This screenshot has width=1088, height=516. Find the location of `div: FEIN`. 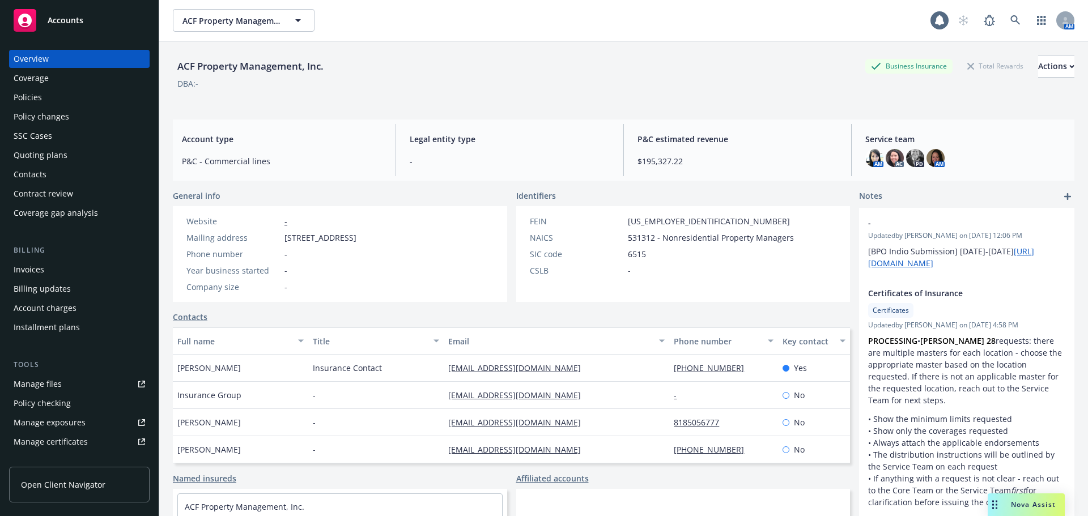

div: FEIN is located at coordinates (577, 221).